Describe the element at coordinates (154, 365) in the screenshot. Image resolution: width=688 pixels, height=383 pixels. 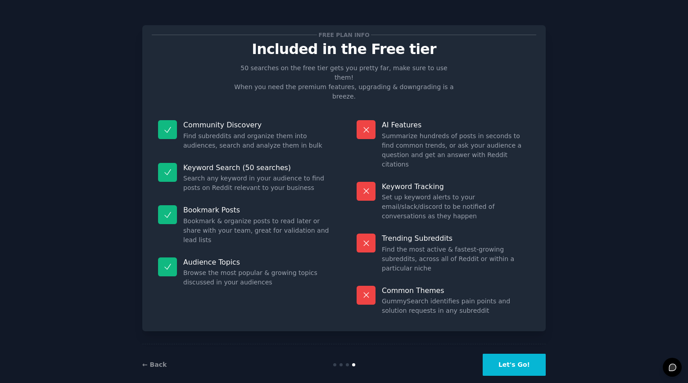
I see `a: ← Back` at that location.